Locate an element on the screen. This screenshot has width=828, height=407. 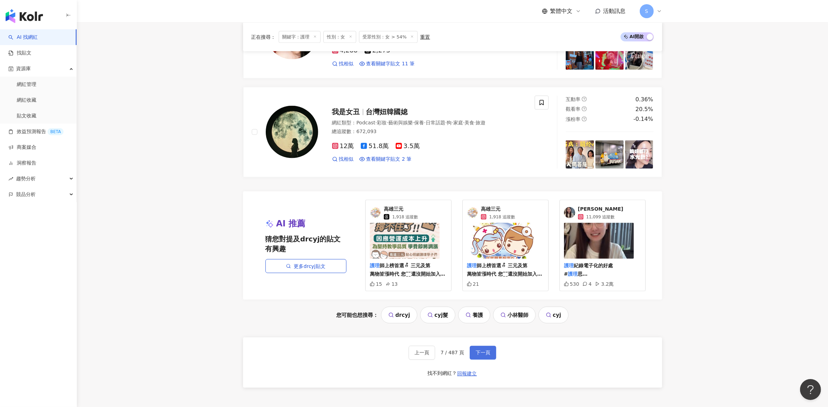
a: 網紅收藏 is located at coordinates (27, 100).